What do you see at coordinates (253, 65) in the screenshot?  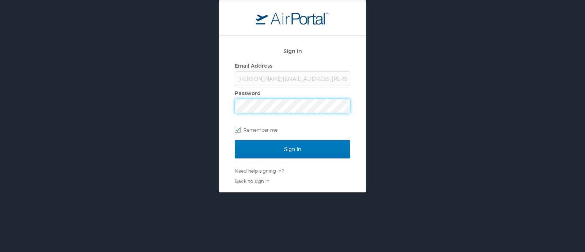 I see `label: Email Address` at bounding box center [253, 65].